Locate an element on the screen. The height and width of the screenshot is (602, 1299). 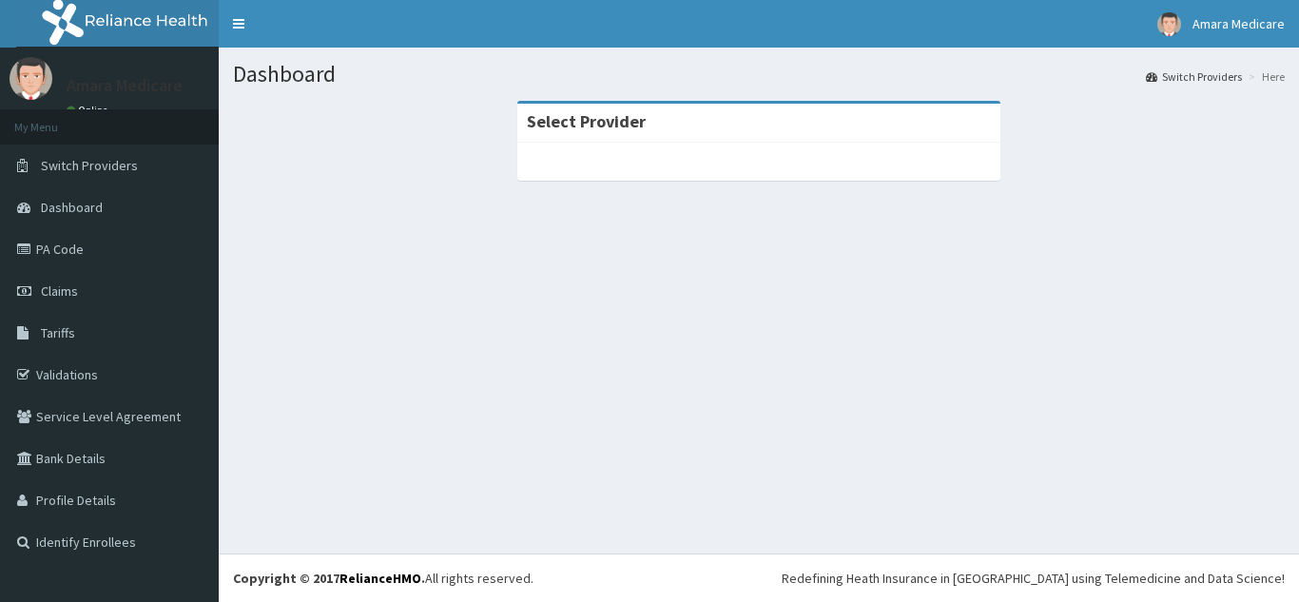
span: Switch Providers is located at coordinates (89, 166).